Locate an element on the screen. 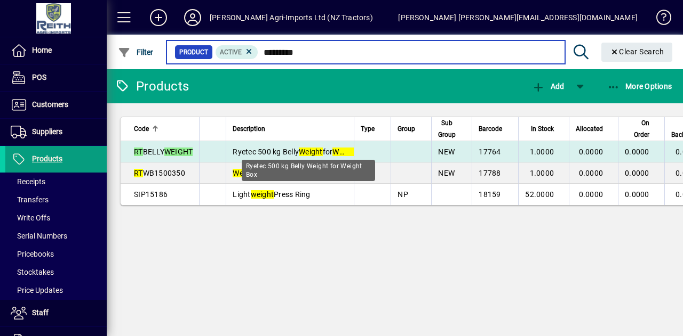  div: In Stock is located at coordinates (544, 129).